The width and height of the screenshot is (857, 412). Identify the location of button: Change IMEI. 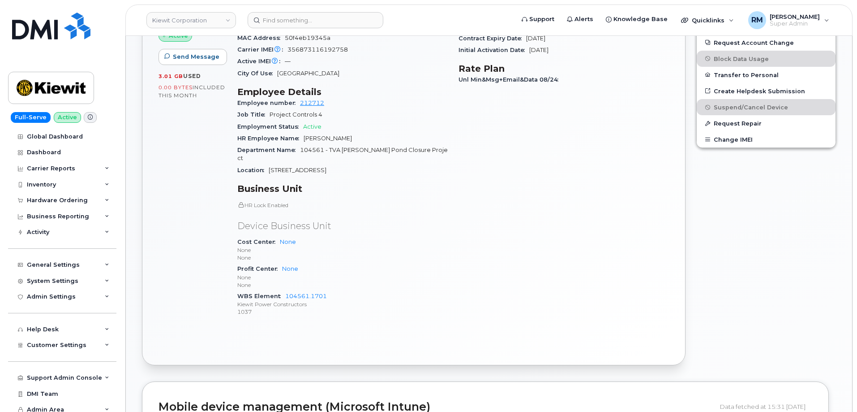
(766, 139).